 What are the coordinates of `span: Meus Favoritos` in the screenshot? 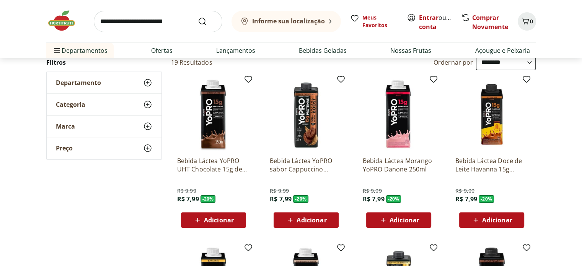 It's located at (380, 21).